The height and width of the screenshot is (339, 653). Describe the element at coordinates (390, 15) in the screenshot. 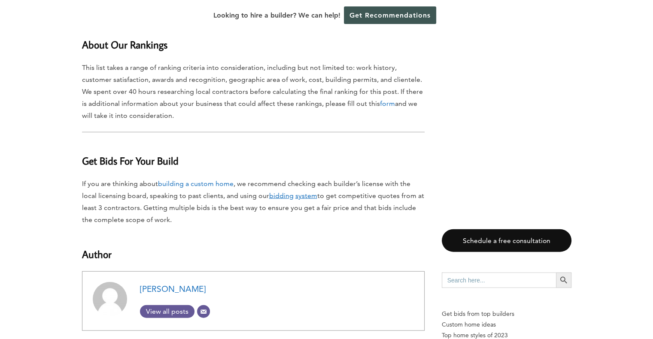

I see `a: Get Recommendations` at that location.